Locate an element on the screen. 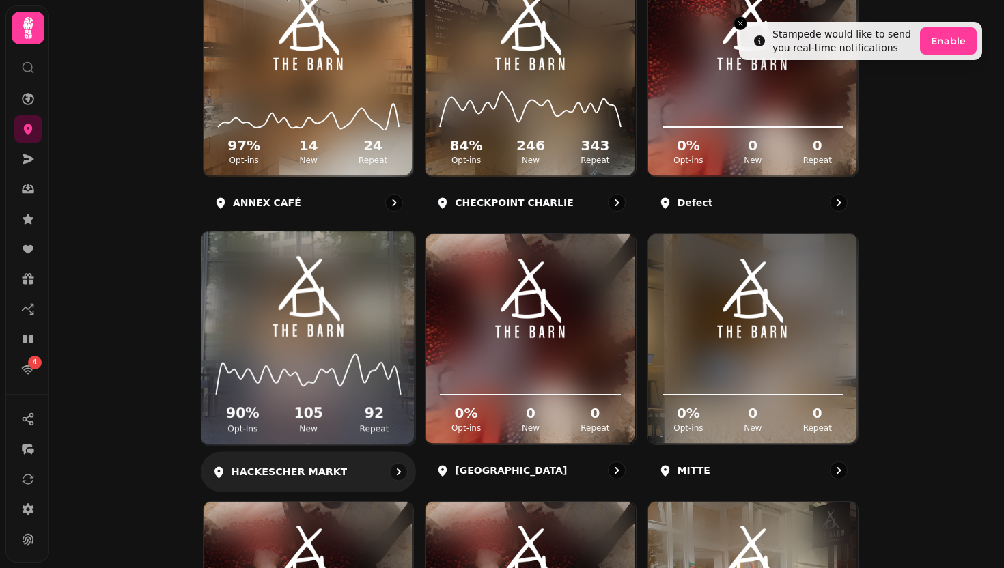 The width and height of the screenshot is (1004, 568). span: 4 is located at coordinates (35, 363).